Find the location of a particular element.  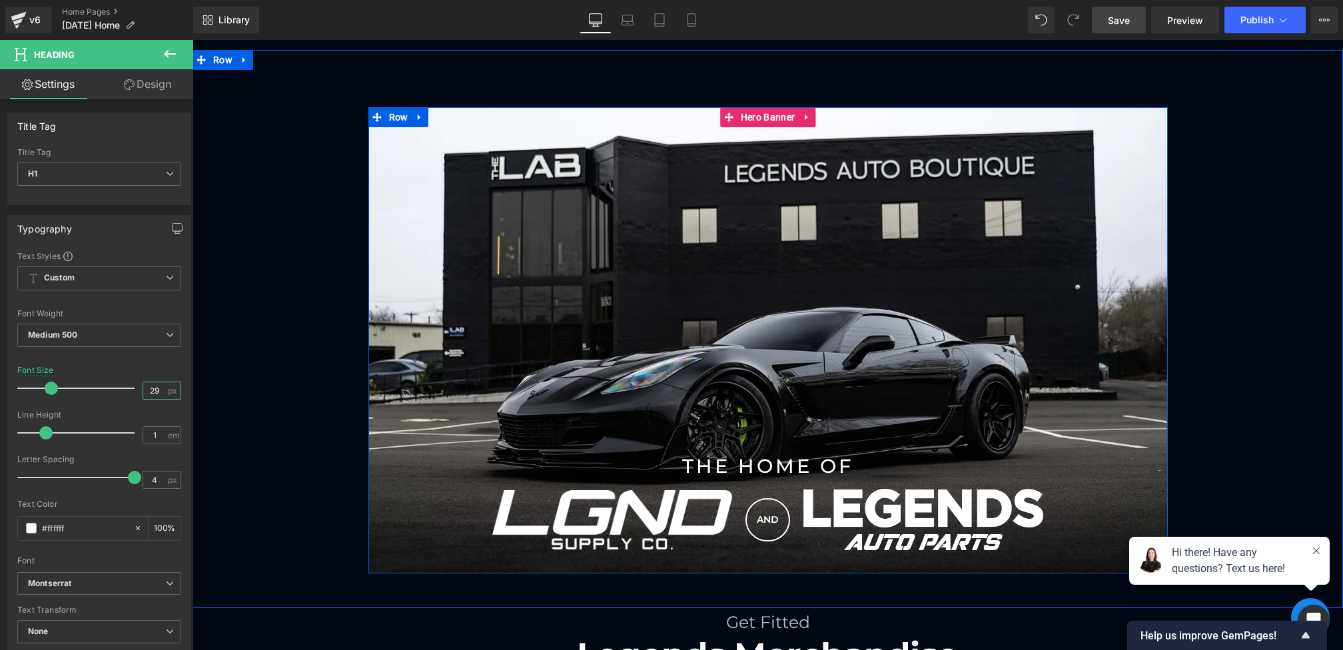

button: Undo is located at coordinates (1041, 20).